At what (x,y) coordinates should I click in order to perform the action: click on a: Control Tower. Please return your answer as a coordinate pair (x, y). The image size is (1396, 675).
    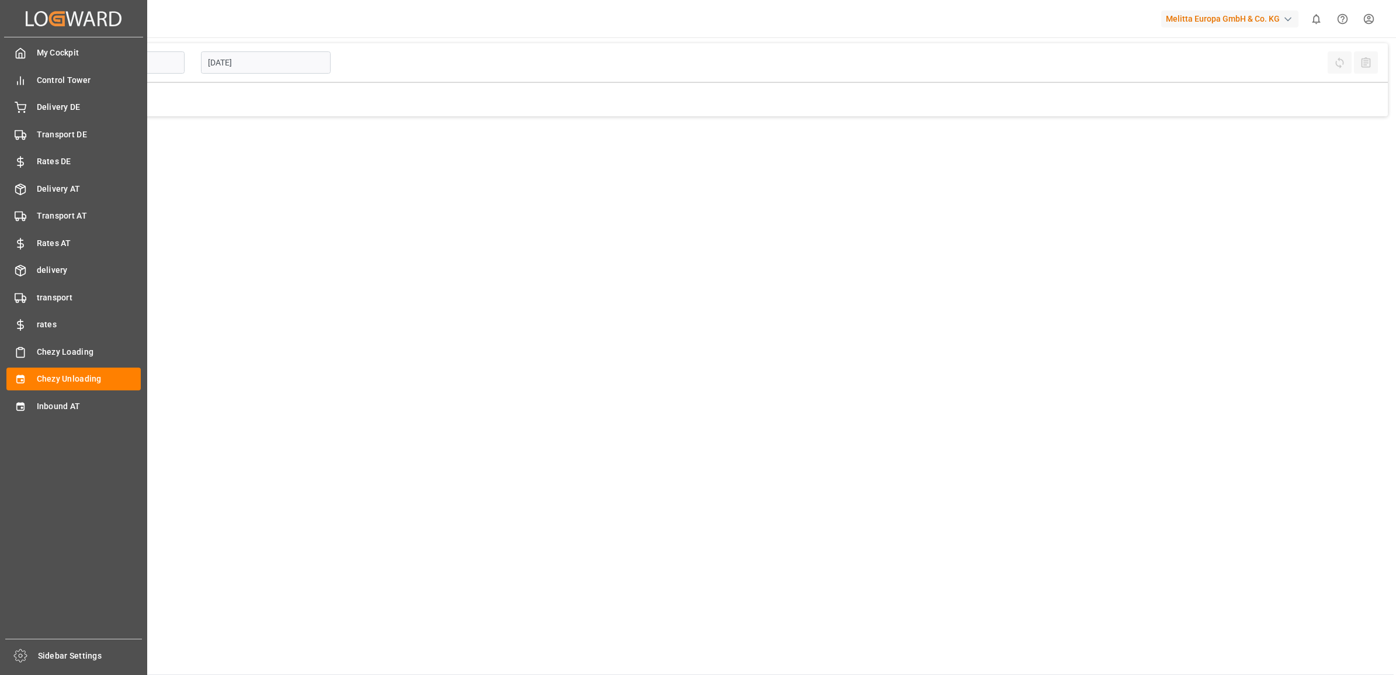
    Looking at the image, I should click on (74, 79).